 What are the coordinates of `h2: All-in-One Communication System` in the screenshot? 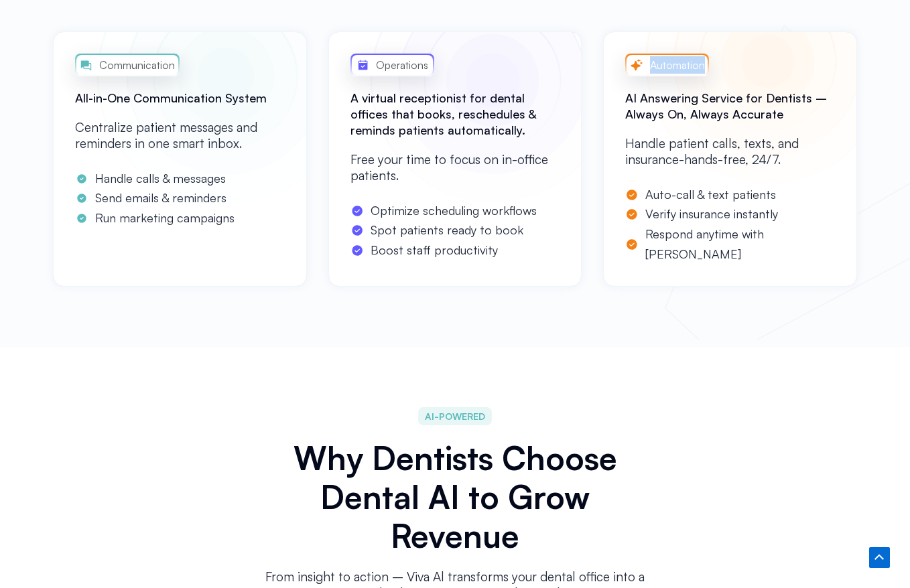 It's located at (180, 98).